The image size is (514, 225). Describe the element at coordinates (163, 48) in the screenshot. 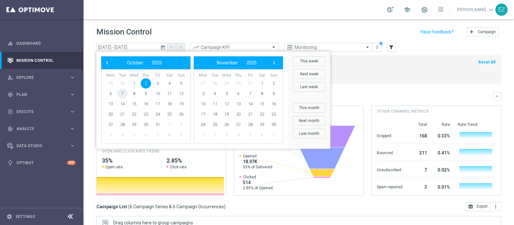

I see `button: today` at that location.